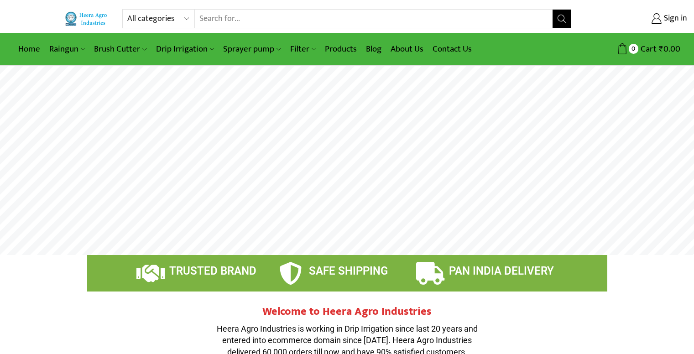 This screenshot has height=354, width=694. What do you see at coordinates (347, 311) in the screenshot?
I see `h2: Welcome to Heera Agro Industries` at bounding box center [347, 311].